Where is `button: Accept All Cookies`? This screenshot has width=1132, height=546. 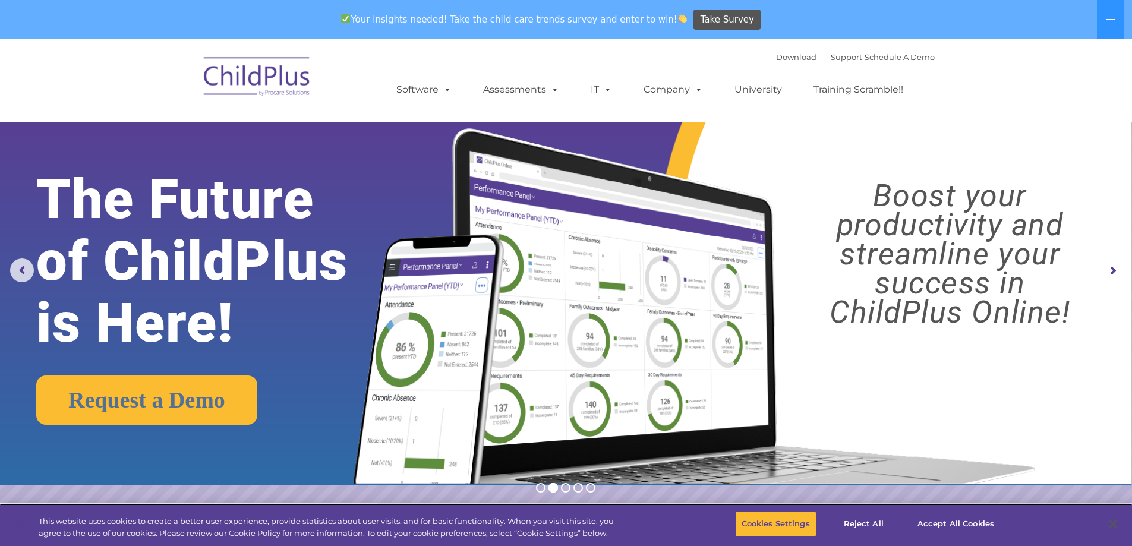 button: Accept All Cookies is located at coordinates (955, 524).